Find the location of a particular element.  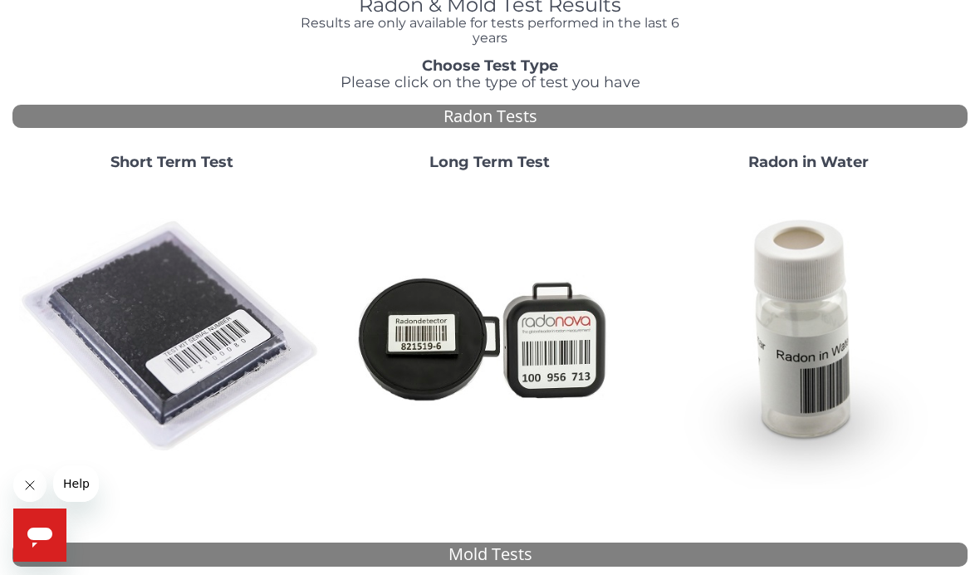

strong: Radon in Water is located at coordinates (808, 162).